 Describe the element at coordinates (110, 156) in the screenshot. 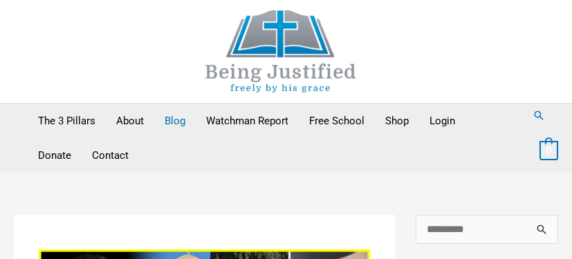

I see `a: Contact` at that location.